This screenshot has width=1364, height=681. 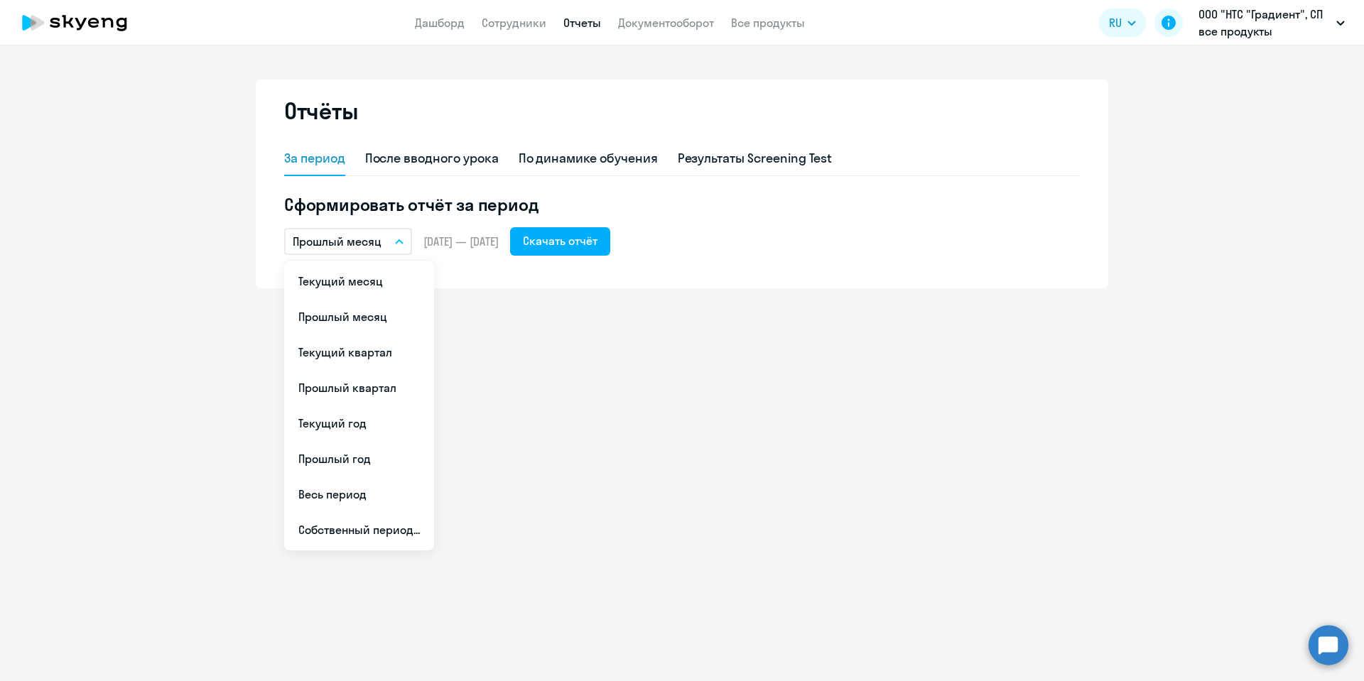 What do you see at coordinates (588, 158) in the screenshot?
I see `div: По динамике обучения` at bounding box center [588, 158].